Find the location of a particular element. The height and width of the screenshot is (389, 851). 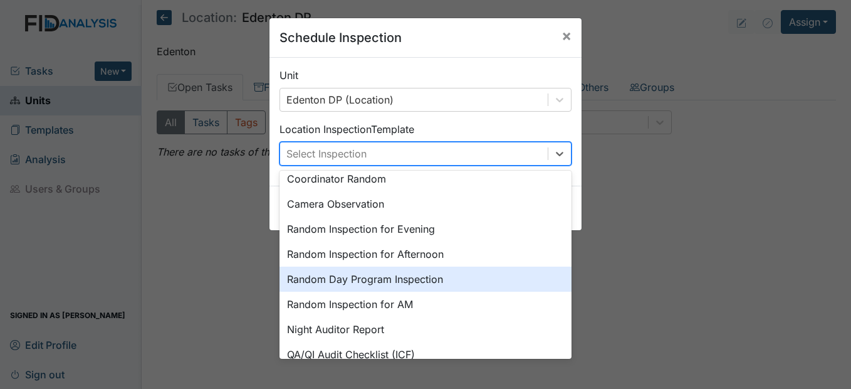

div: Night Auditor Report is located at coordinates (426, 329).